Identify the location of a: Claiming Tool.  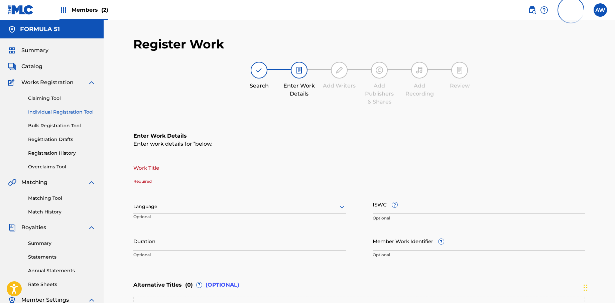
(62, 98).